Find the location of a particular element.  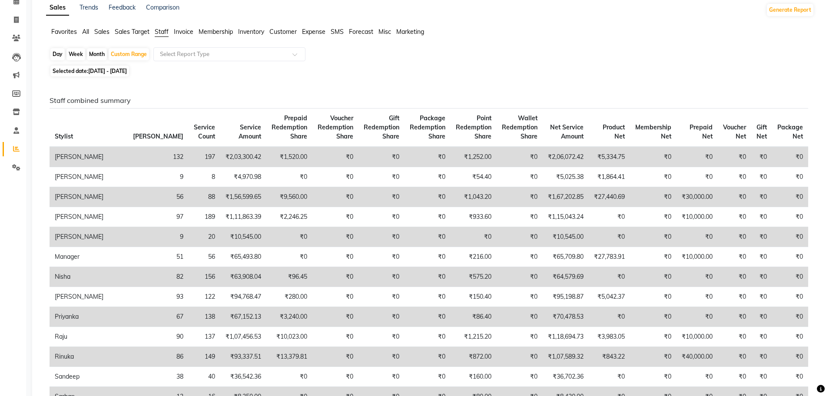

span: Inventory is located at coordinates (251, 32).